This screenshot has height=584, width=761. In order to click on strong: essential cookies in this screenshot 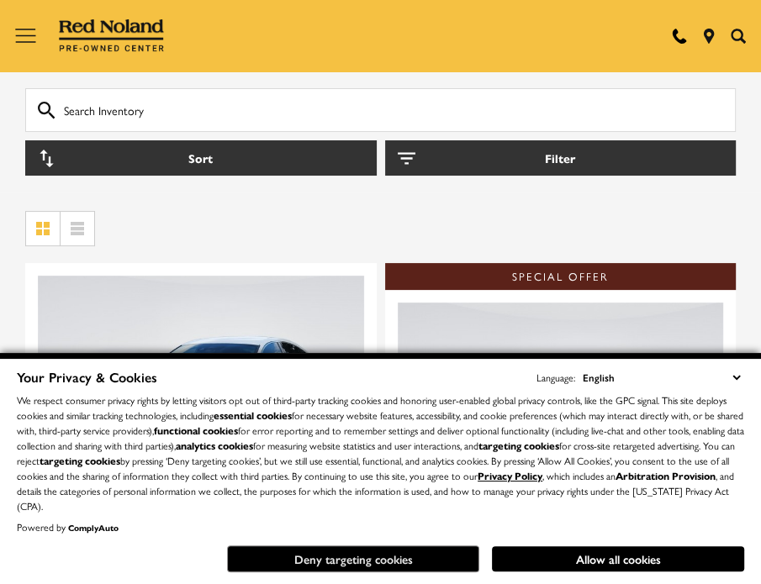, I will do `click(252, 415)`.